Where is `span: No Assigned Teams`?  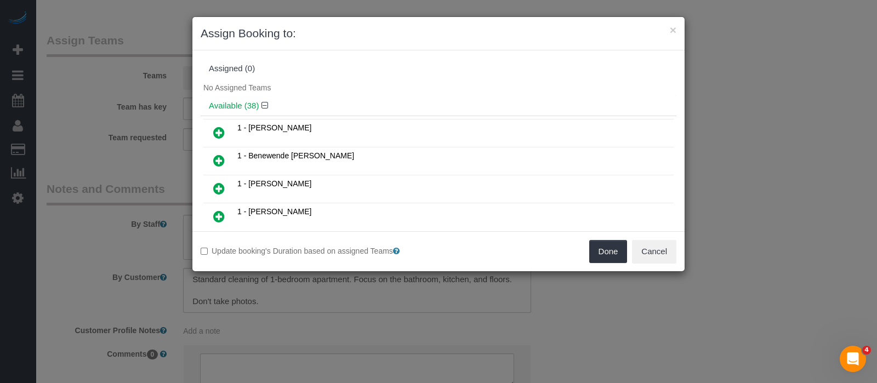 span: No Assigned Teams is located at coordinates (237, 88).